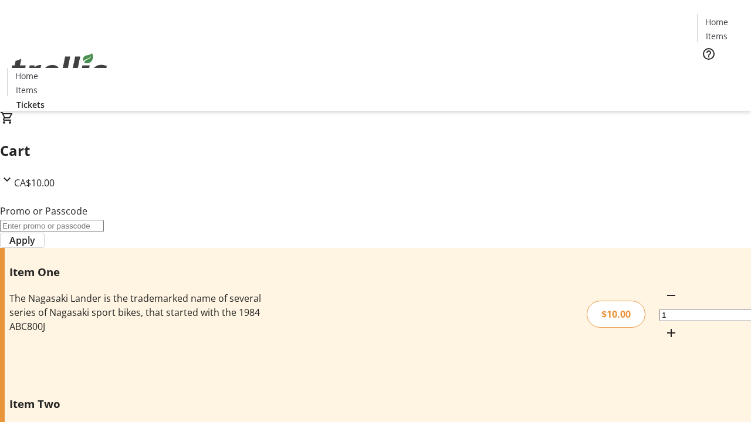 This screenshot has width=751, height=422. I want to click on button: Decrement by one, so click(671, 296).